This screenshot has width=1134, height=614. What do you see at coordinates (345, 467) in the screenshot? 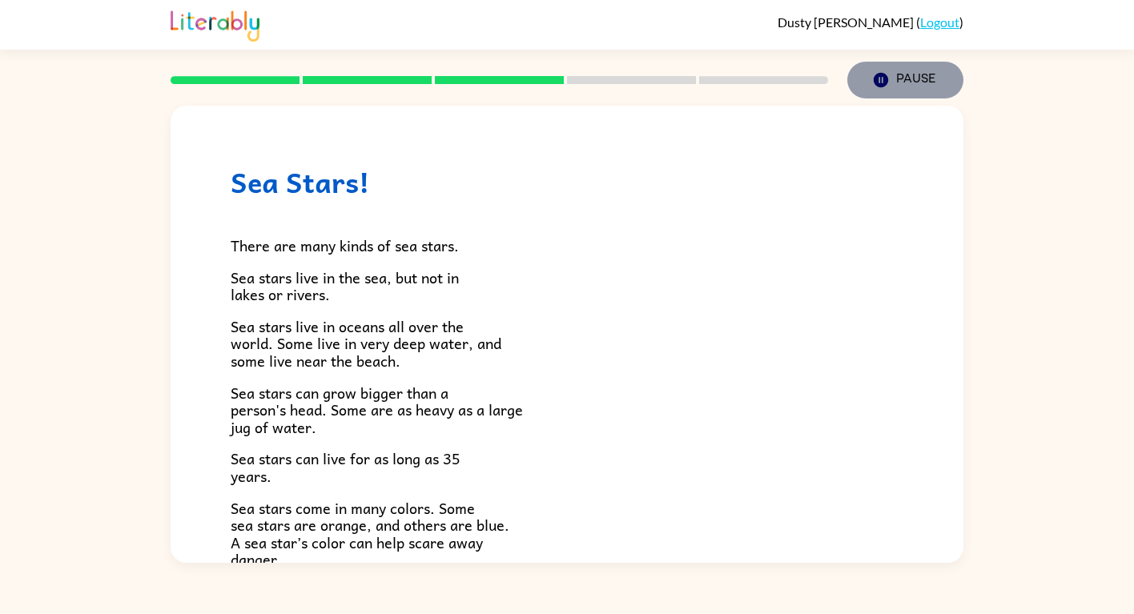
I see `span: Sea stars can live for as long as 35 years.` at bounding box center [345, 467].